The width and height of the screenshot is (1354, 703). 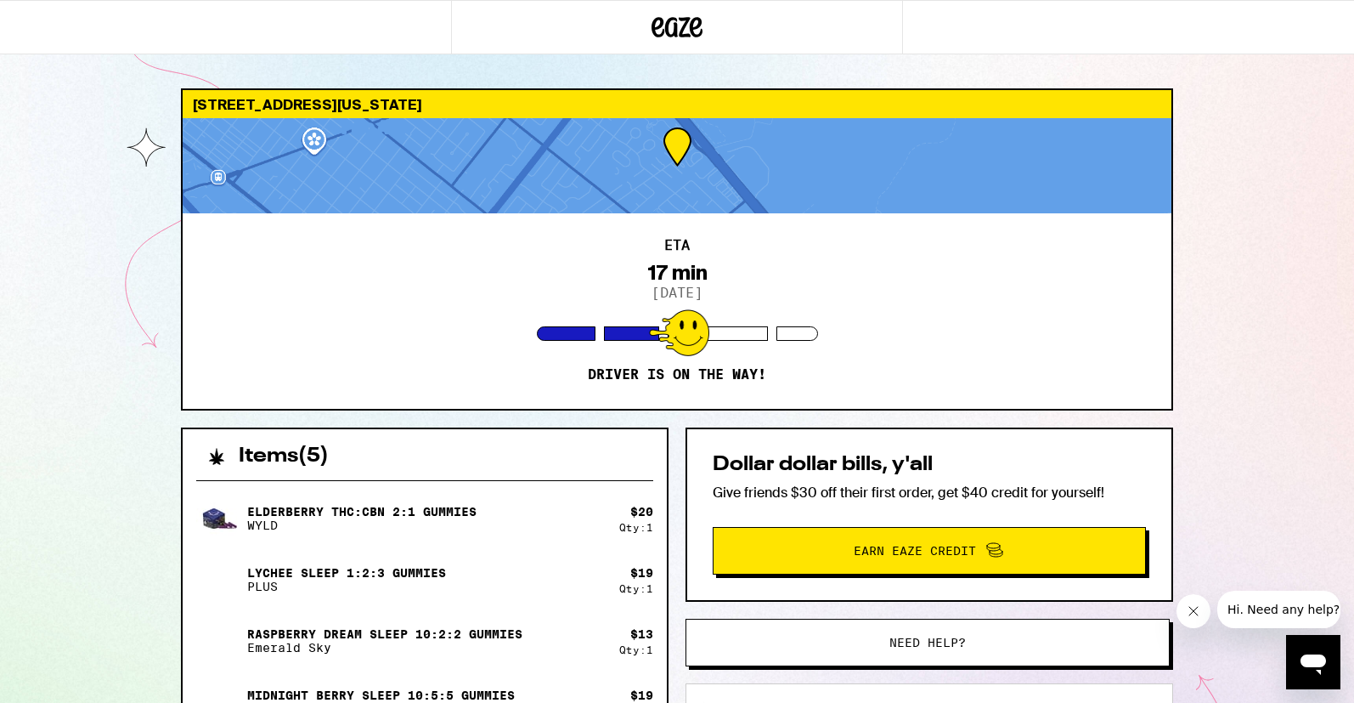 What do you see at coordinates (677, 246) in the screenshot?
I see `h2: ETA` at bounding box center [677, 246].